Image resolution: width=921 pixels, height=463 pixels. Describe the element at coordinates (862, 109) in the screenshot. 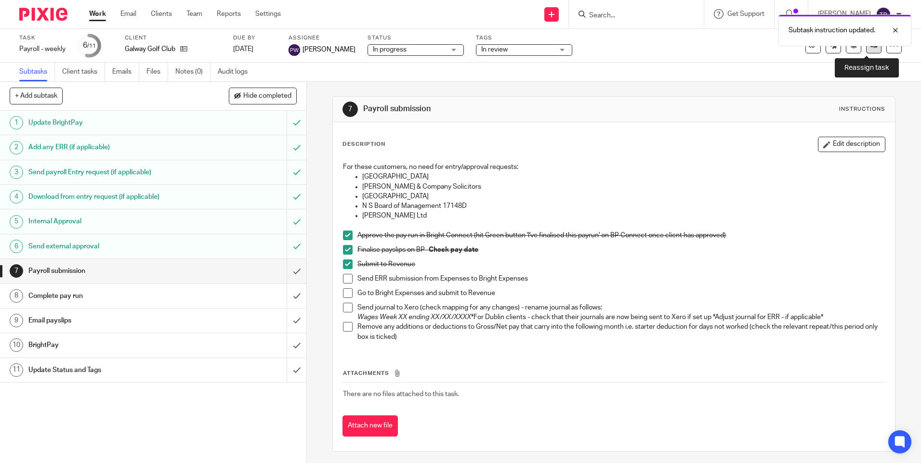

I see `div: Instructions` at that location.